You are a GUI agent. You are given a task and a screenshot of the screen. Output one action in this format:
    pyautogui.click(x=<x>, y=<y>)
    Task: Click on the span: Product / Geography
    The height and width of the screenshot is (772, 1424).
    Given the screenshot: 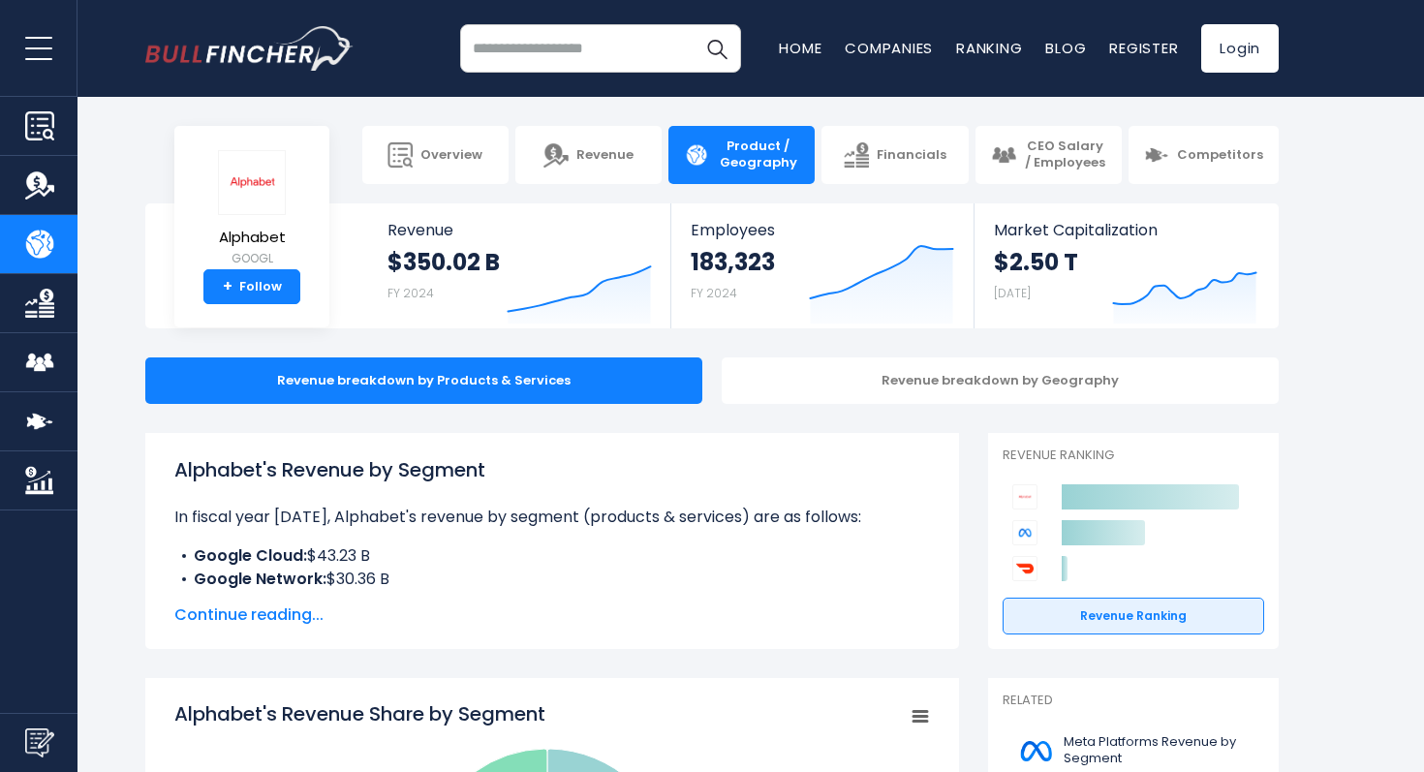 What is the action you would take?
    pyautogui.click(x=758, y=155)
    